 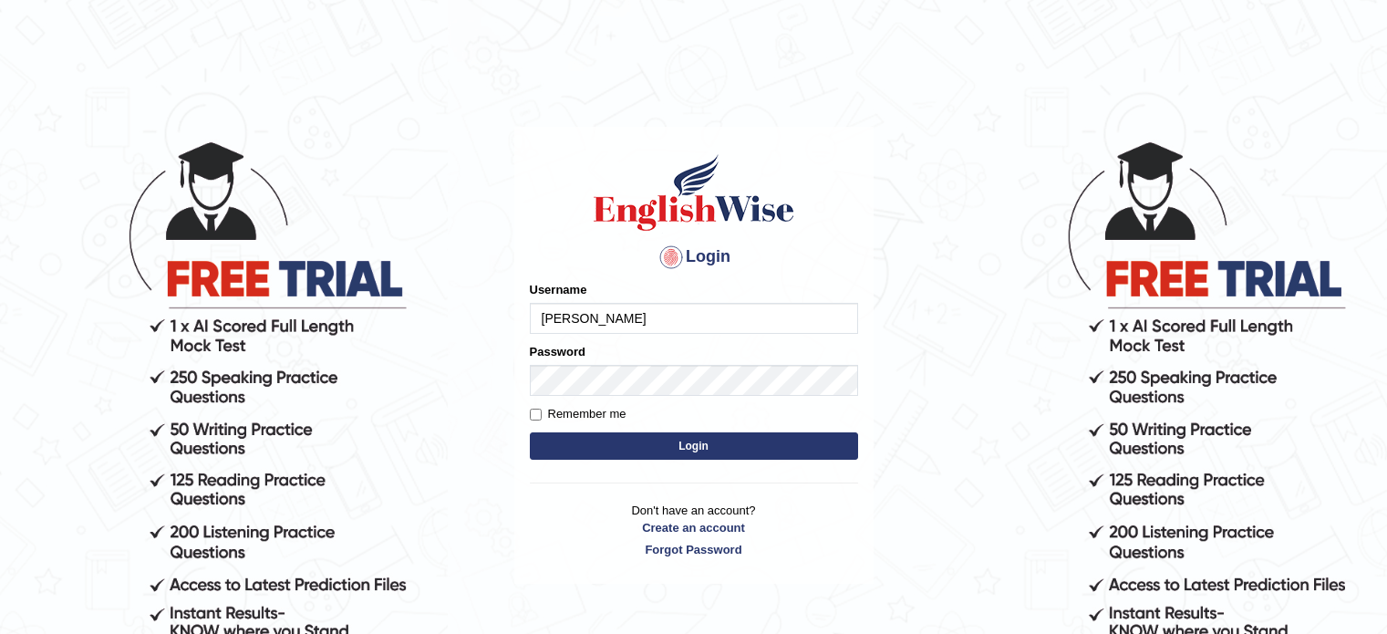 What do you see at coordinates (578, 414) in the screenshot?
I see `label: Remember me` at bounding box center [578, 414].